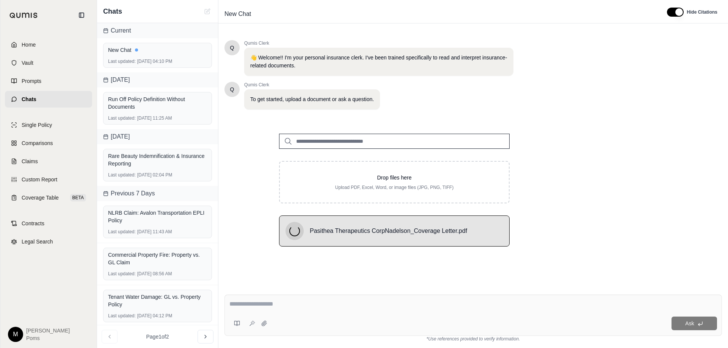 The width and height of the screenshot is (728, 348). I want to click on button: Collapse sidebar, so click(82, 15).